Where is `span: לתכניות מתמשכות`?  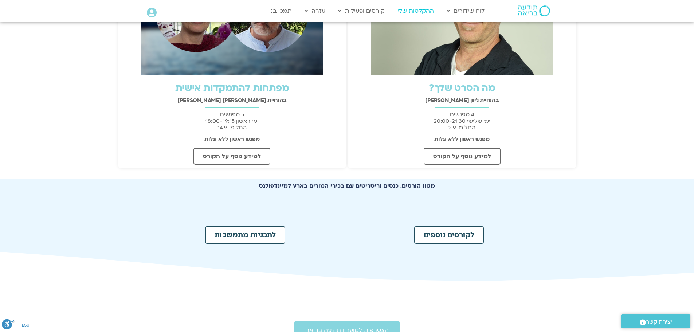 span: לתכניות מתמשכות is located at coordinates (245, 235).